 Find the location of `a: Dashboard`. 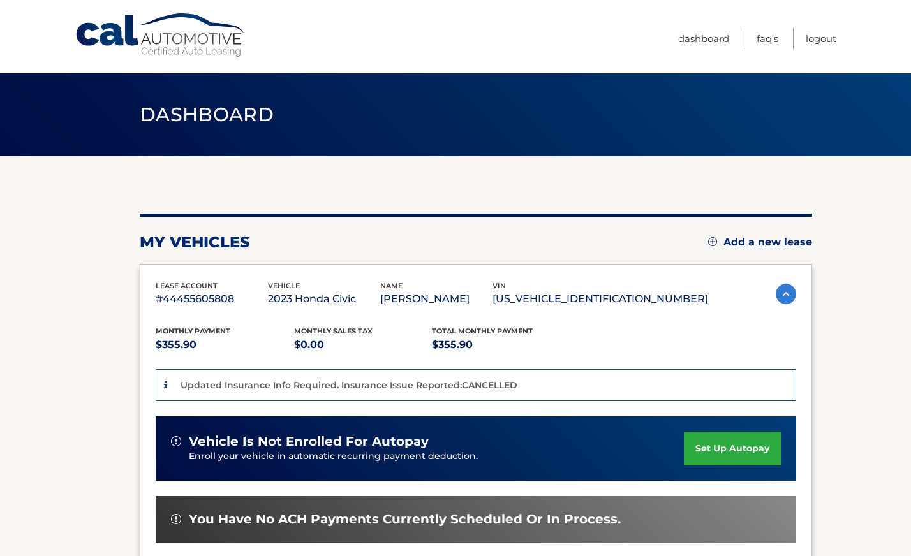

a: Dashboard is located at coordinates (703, 38).